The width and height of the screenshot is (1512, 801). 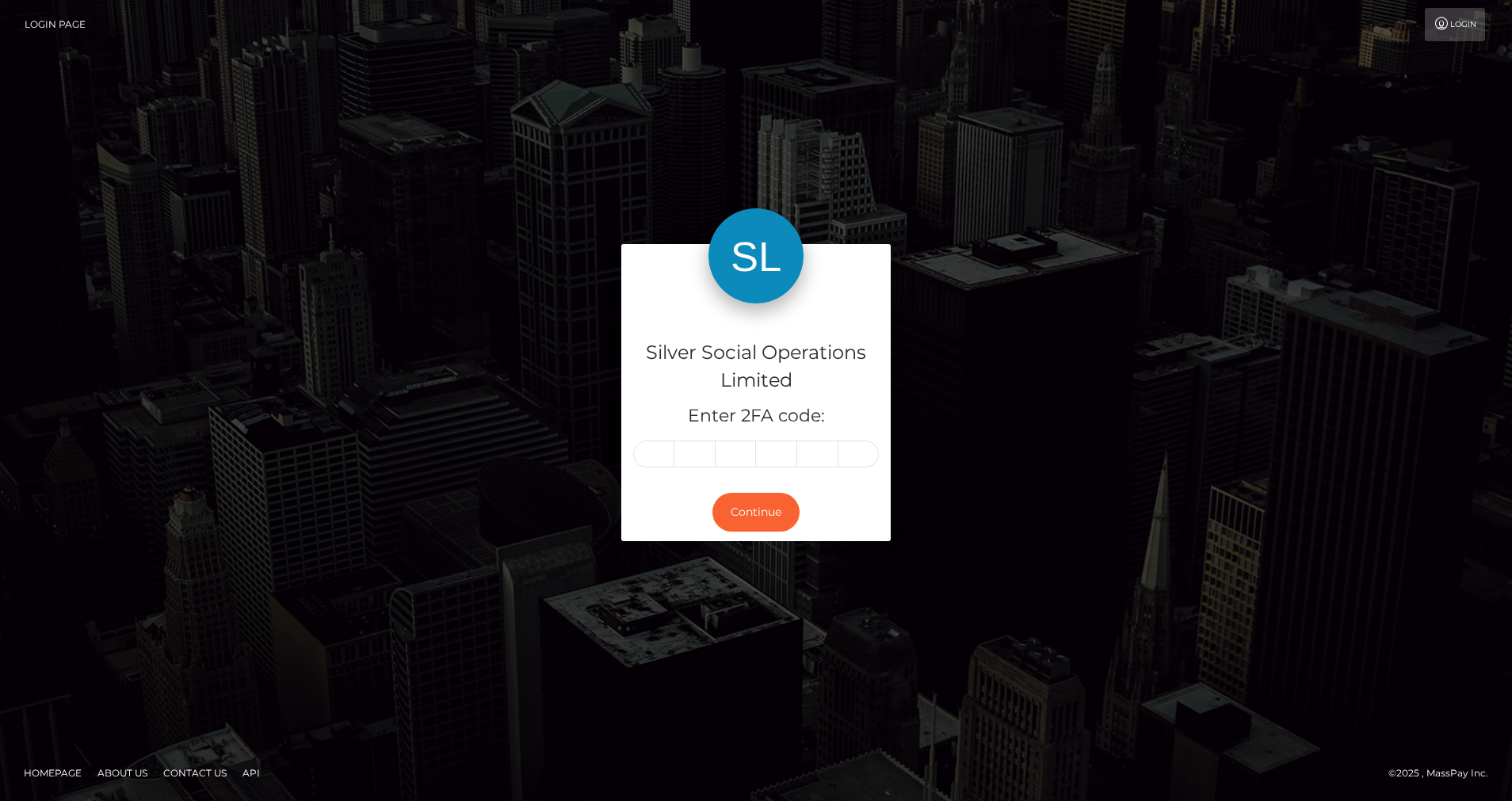 What do you see at coordinates (122, 773) in the screenshot?
I see `a: About Us` at bounding box center [122, 773].